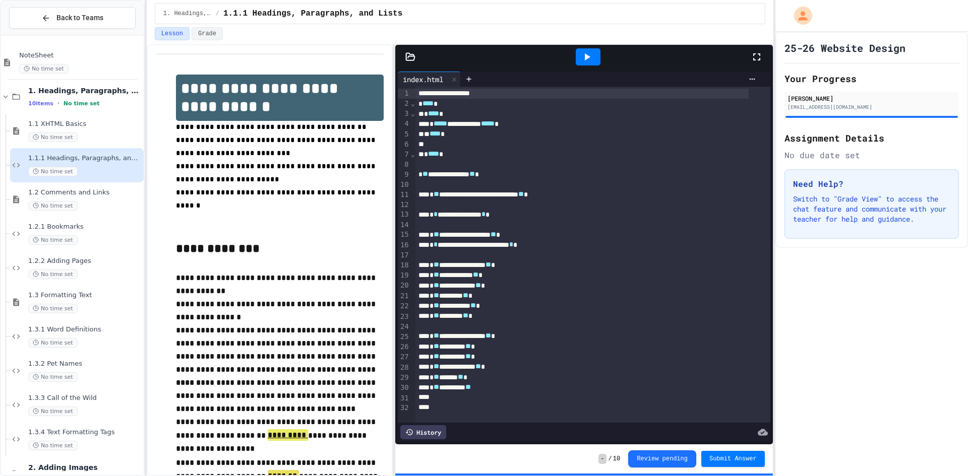 This screenshot has height=476, width=968. What do you see at coordinates (871, 184) in the screenshot?
I see `h3: Need Help?` at bounding box center [871, 184].